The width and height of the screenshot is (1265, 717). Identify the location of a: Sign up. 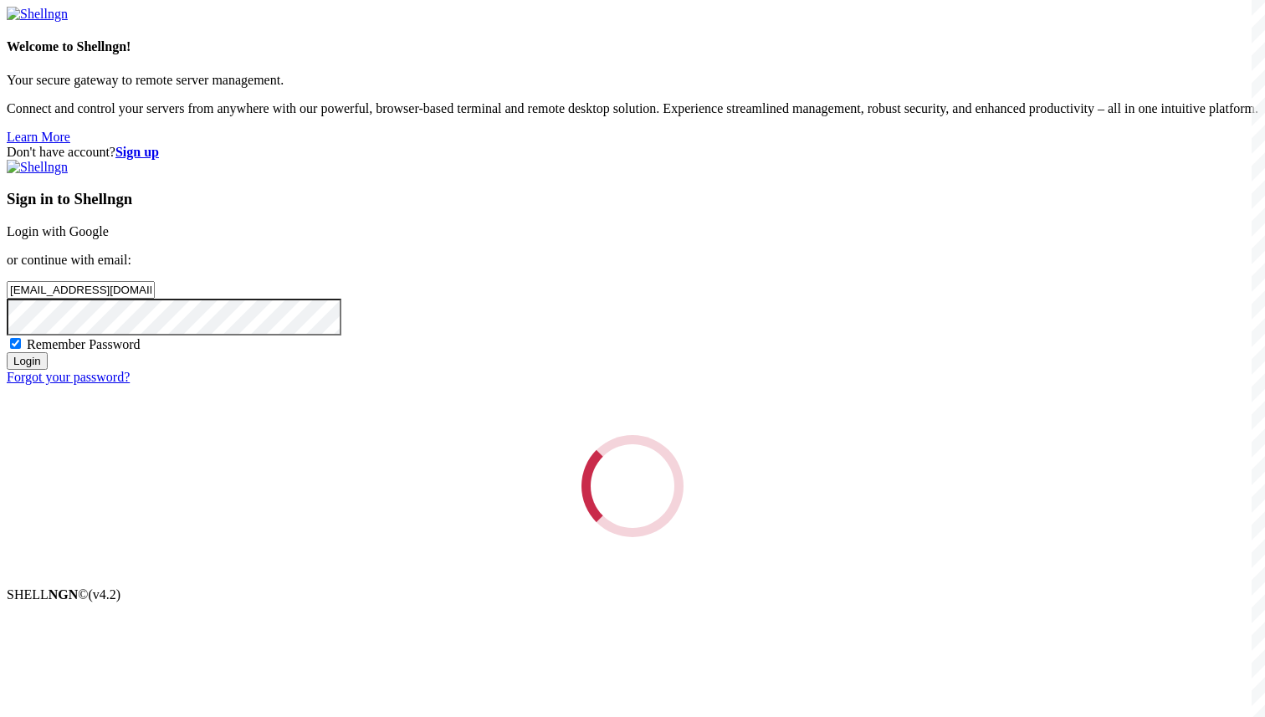
(137, 151).